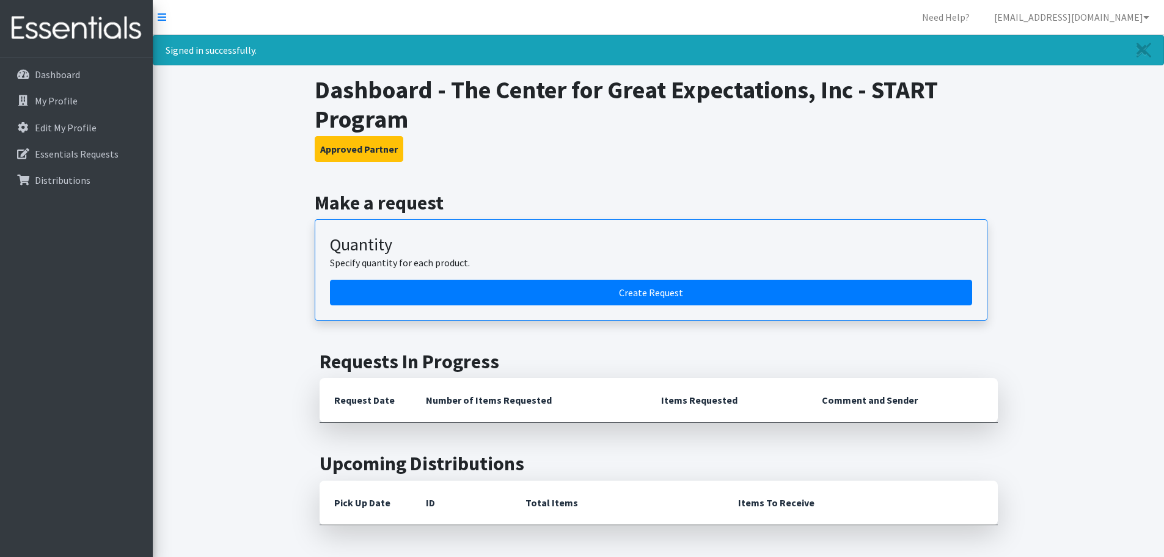  I want to click on a: Create a request by quantity, so click(651, 293).